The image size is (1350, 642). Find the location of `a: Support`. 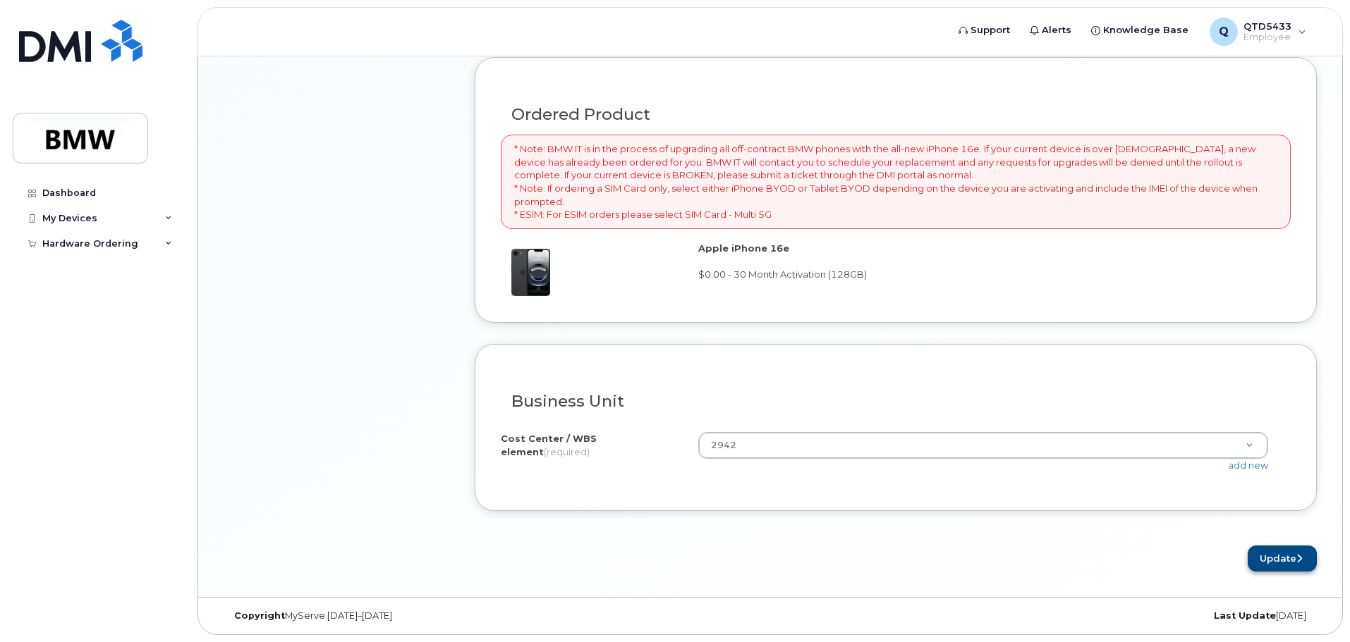

a: Support is located at coordinates (984, 30).